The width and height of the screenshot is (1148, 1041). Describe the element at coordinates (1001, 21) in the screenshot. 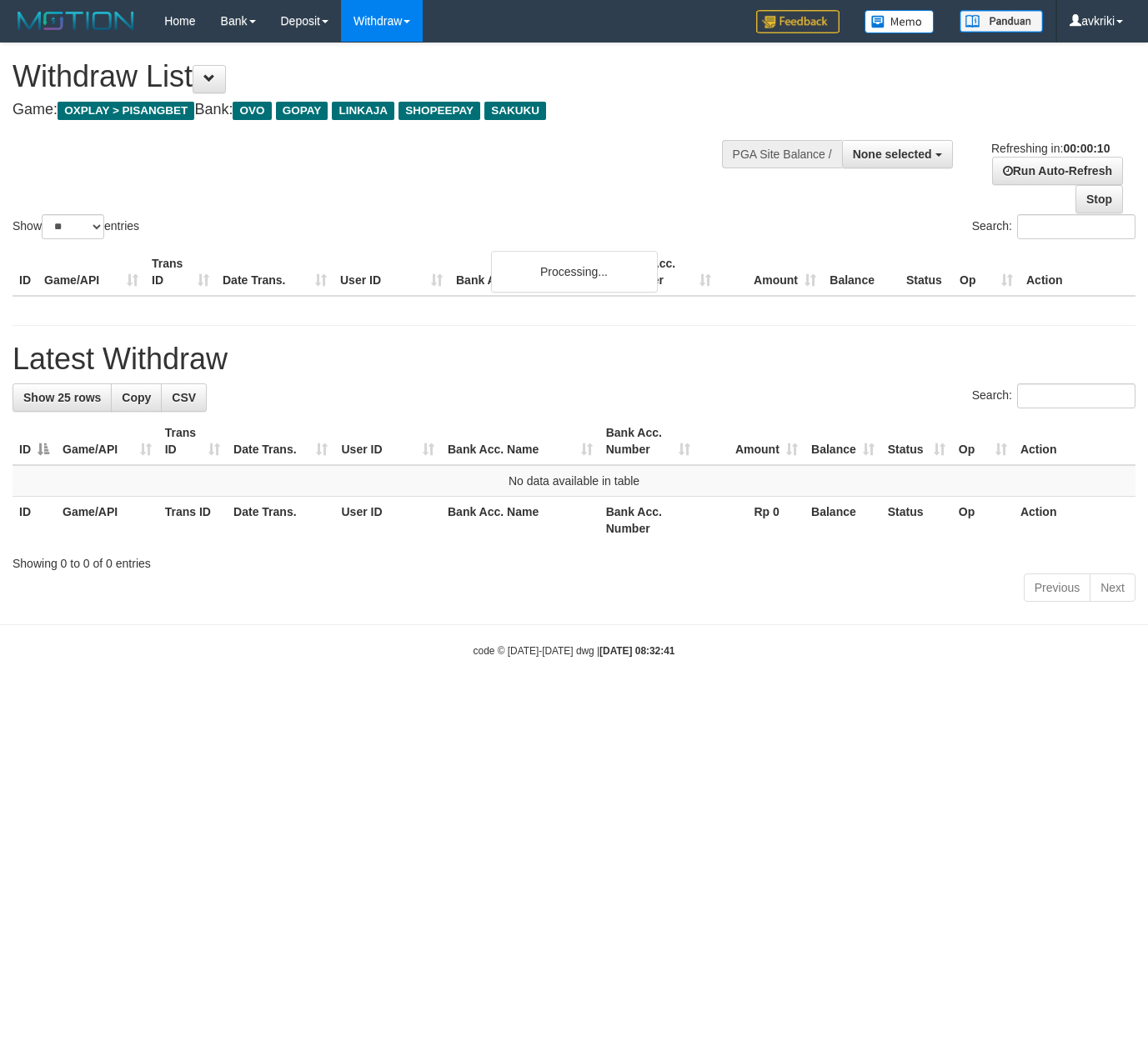

I see `img: panduan.png` at that location.